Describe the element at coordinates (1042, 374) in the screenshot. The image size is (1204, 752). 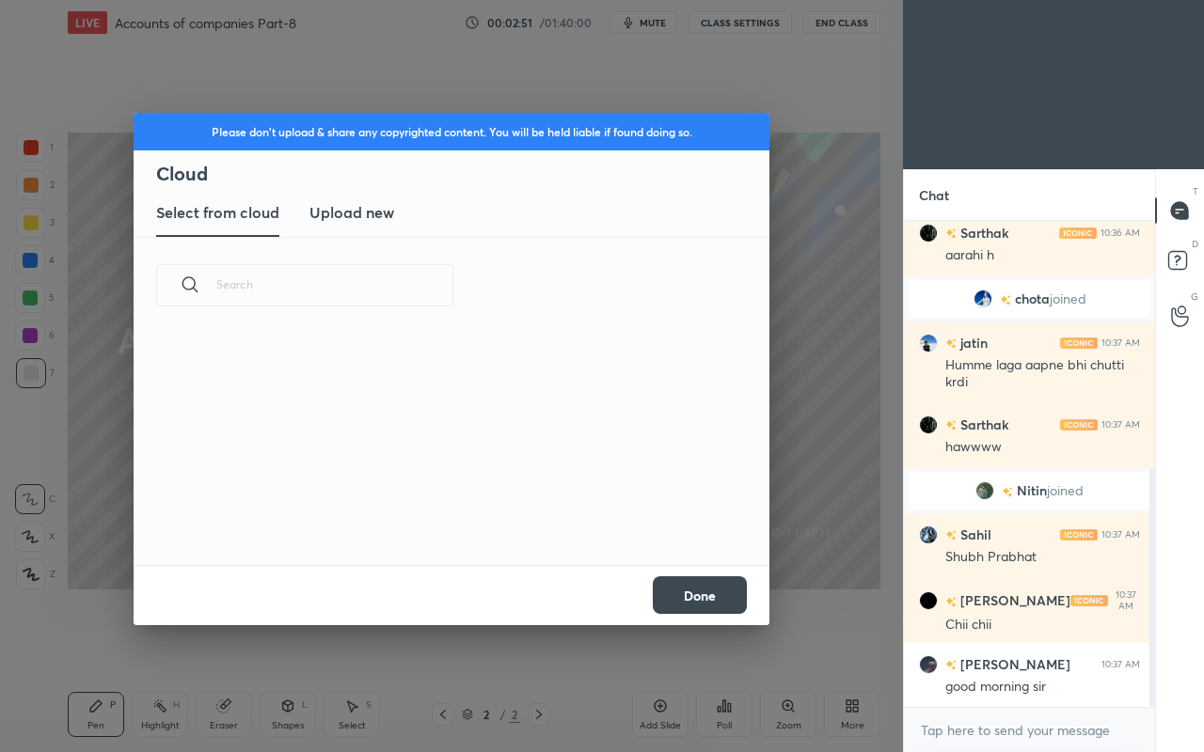
I see `div: Humme laga aapne bhi chutti krdi` at that location.